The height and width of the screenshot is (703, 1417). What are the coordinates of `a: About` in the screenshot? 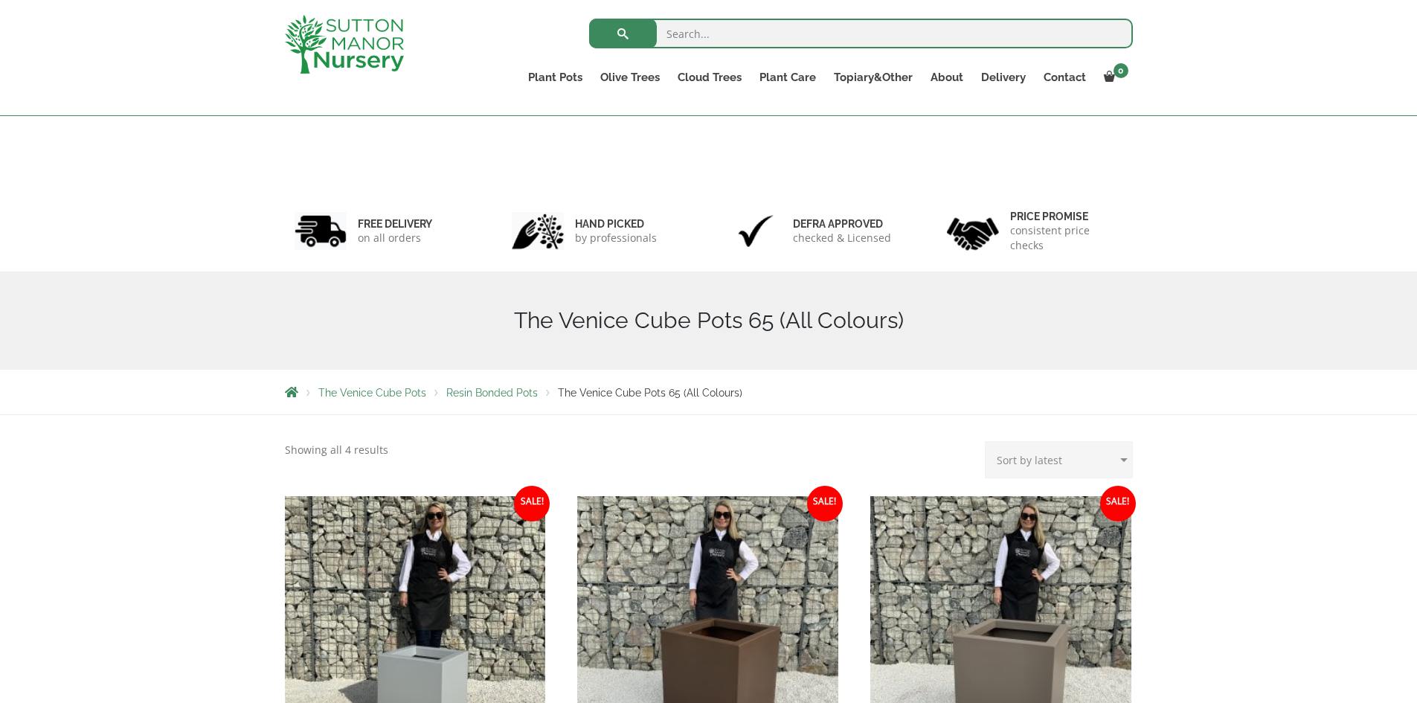 It's located at (947, 77).